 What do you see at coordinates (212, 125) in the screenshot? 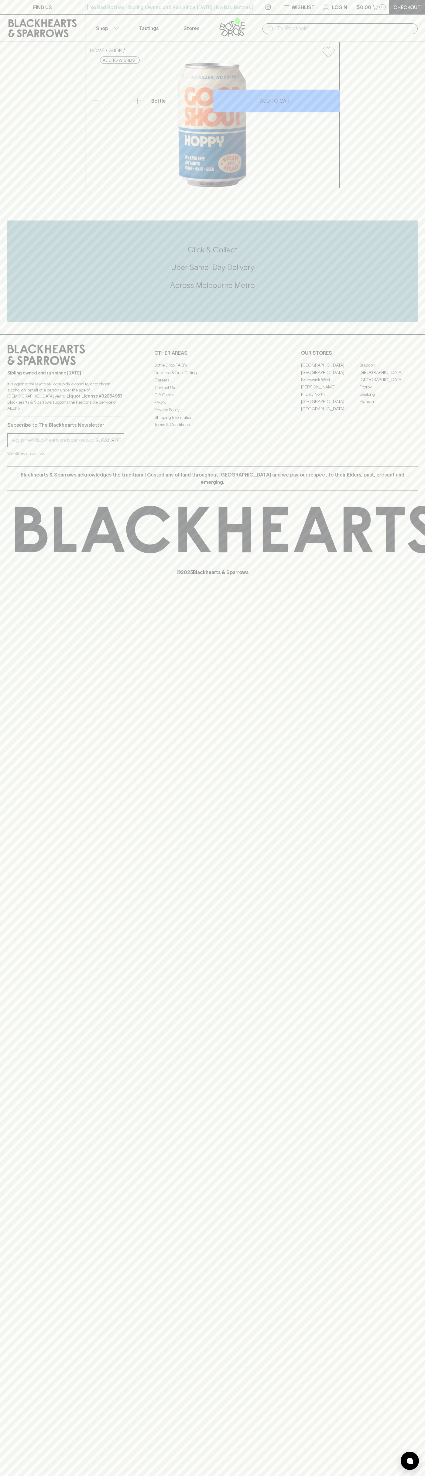
I see `img: 33594.png` at bounding box center [212, 125].